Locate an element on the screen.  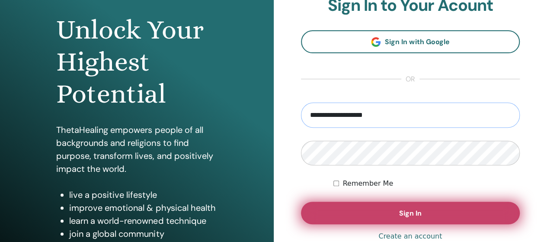
span: Sign In is located at coordinates (410, 213).